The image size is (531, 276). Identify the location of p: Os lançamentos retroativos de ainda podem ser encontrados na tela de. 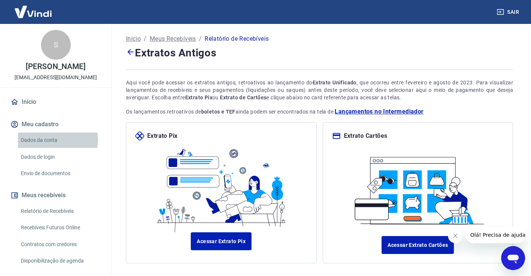
(320, 112).